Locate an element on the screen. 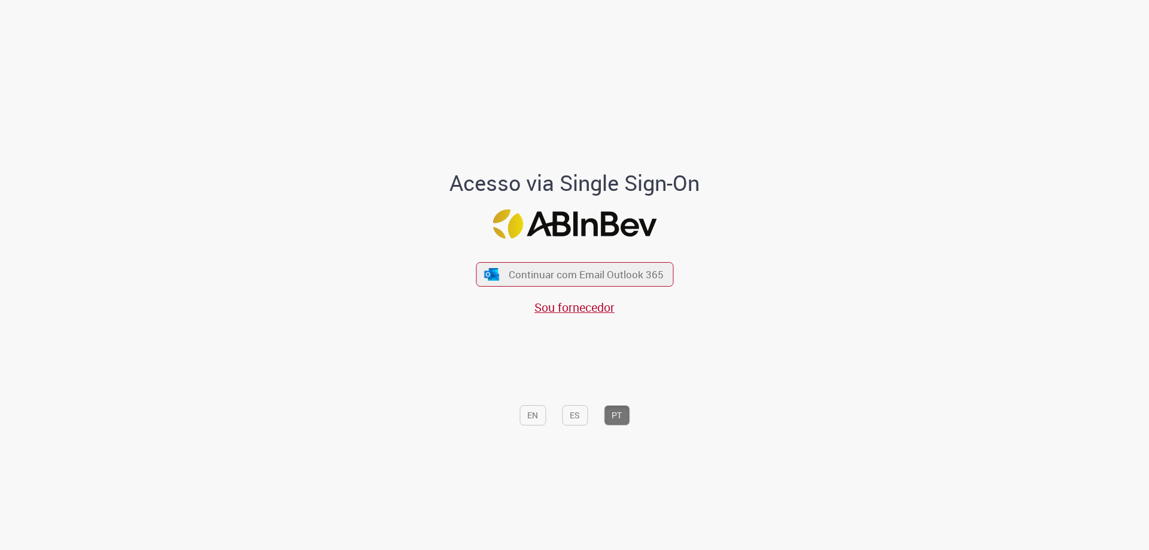 Image resolution: width=1149 pixels, height=550 pixels. img: ícone Azure/Microsoft 360 is located at coordinates (492, 274).